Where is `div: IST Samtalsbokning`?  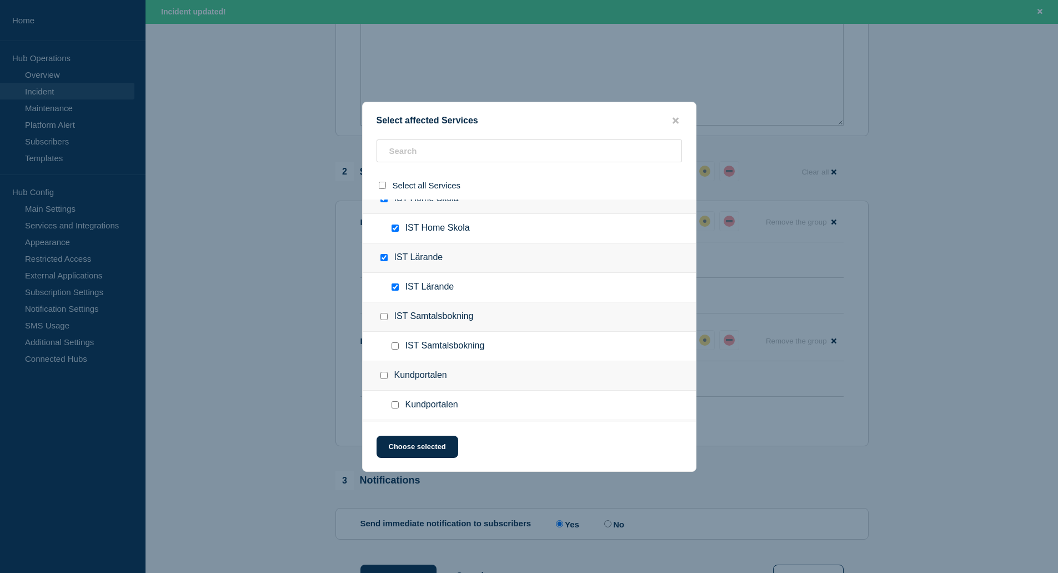 div: IST Samtalsbokning is located at coordinates (529, 317).